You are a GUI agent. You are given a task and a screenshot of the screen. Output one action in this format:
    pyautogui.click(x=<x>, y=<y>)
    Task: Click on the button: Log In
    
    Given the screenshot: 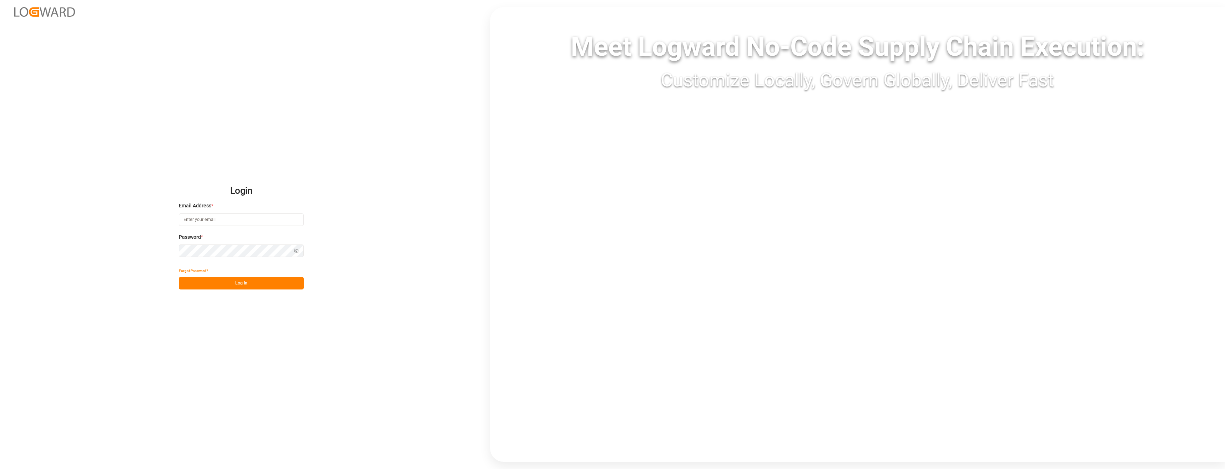 What is the action you would take?
    pyautogui.click(x=241, y=283)
    